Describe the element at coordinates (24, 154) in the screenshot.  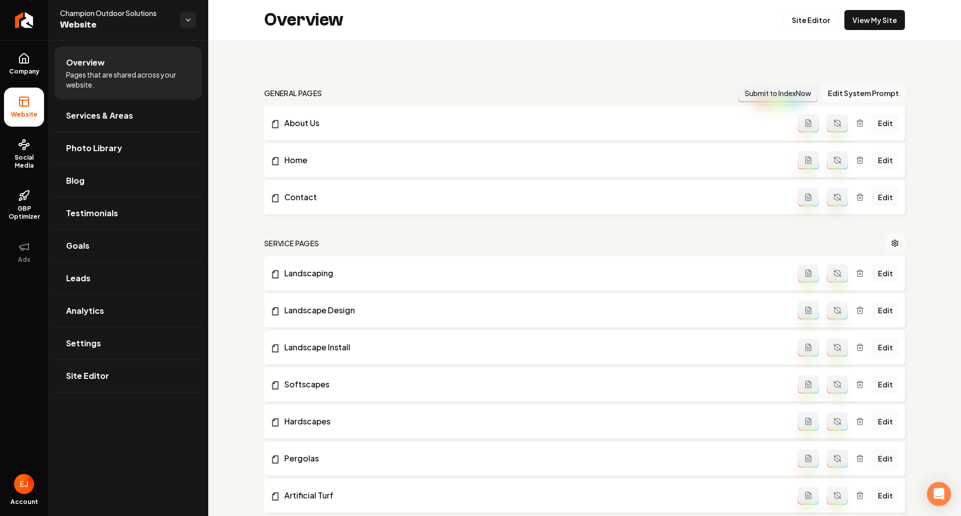
I see `a: Social Media` at that location.